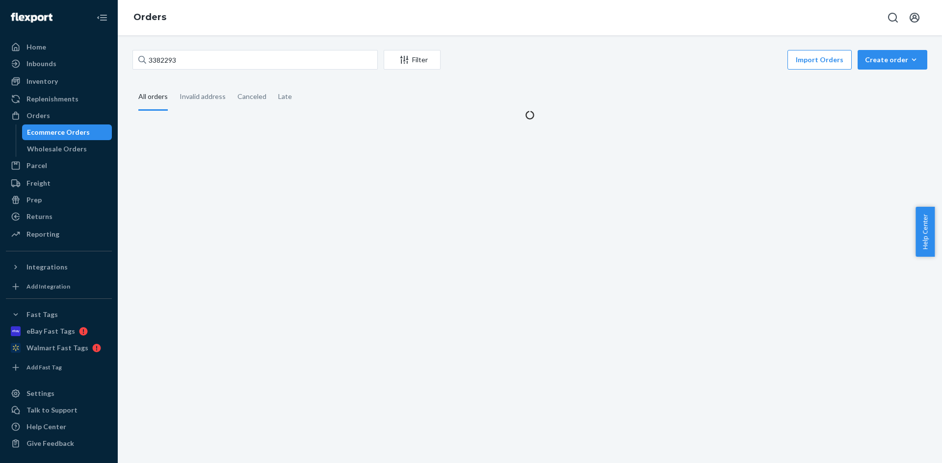 This screenshot has width=942, height=463. I want to click on div: Settings, so click(40, 394).